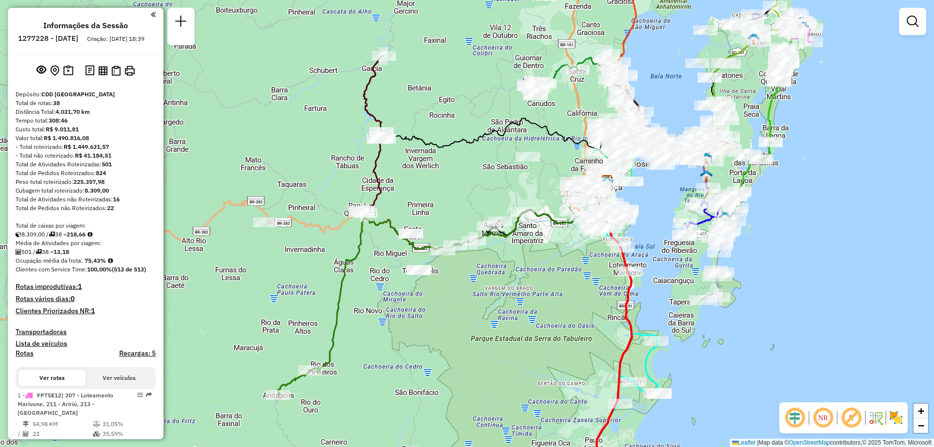 The width and height of the screenshot is (934, 447). I want to click on strong: 225.357,98, so click(89, 181).